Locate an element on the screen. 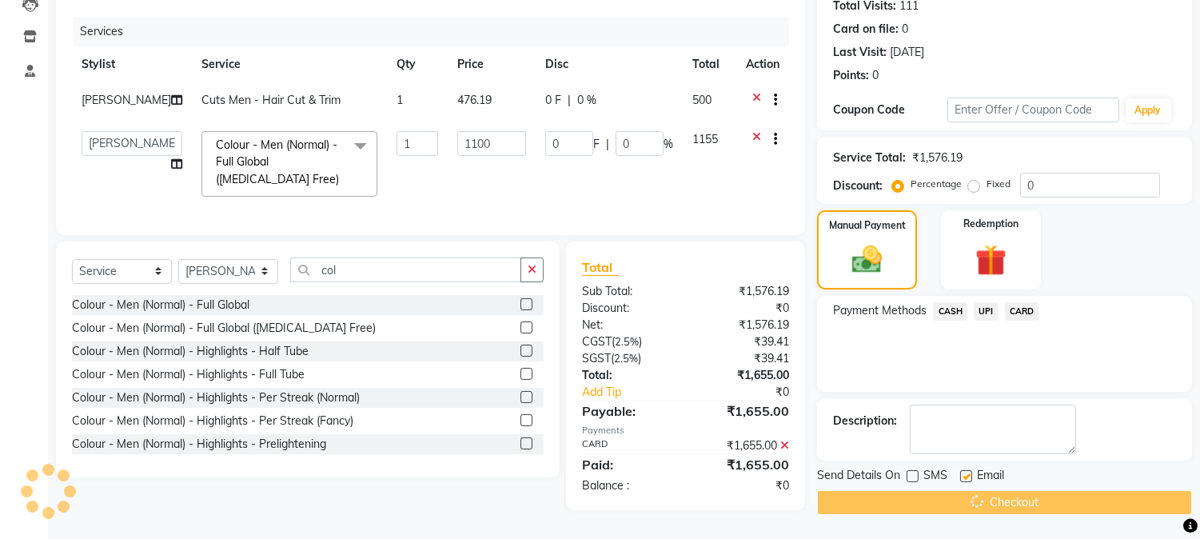 The height and width of the screenshot is (539, 1200). span: SMS is located at coordinates (936, 477).